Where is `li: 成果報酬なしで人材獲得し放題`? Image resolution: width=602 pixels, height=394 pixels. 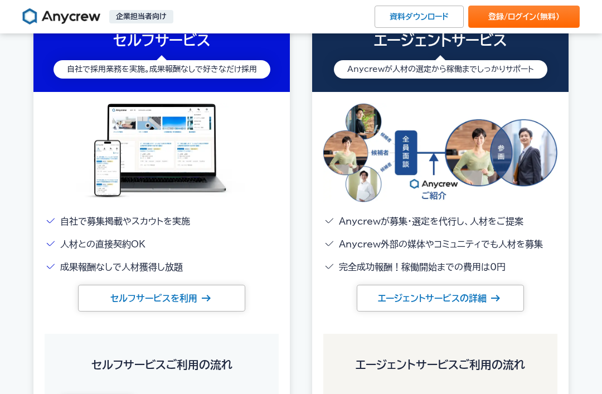
li: 成果報酬なしで人材獲得し放題 is located at coordinates (162, 267).